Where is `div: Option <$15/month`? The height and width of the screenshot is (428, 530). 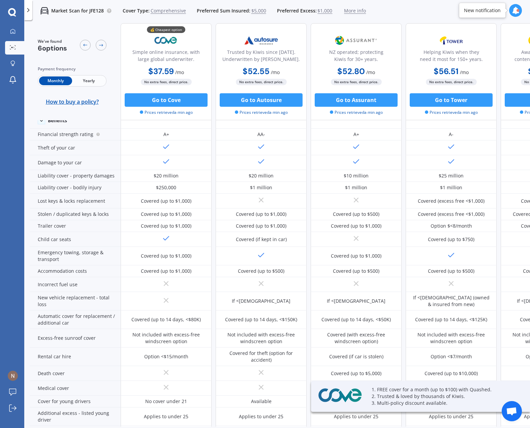 div: Option <$15/month is located at coordinates (166, 357).